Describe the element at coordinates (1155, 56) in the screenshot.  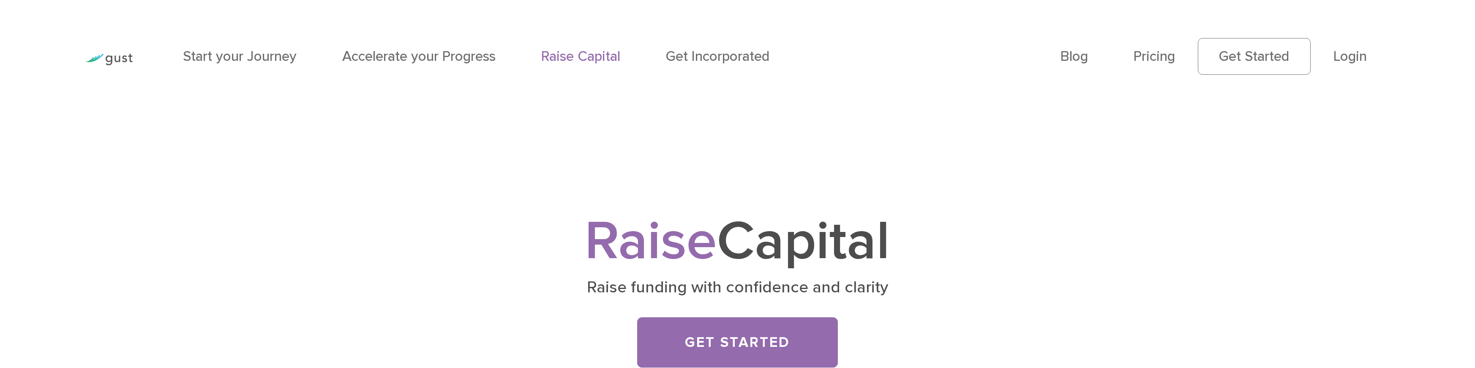
I see `a: Pricing` at that location.